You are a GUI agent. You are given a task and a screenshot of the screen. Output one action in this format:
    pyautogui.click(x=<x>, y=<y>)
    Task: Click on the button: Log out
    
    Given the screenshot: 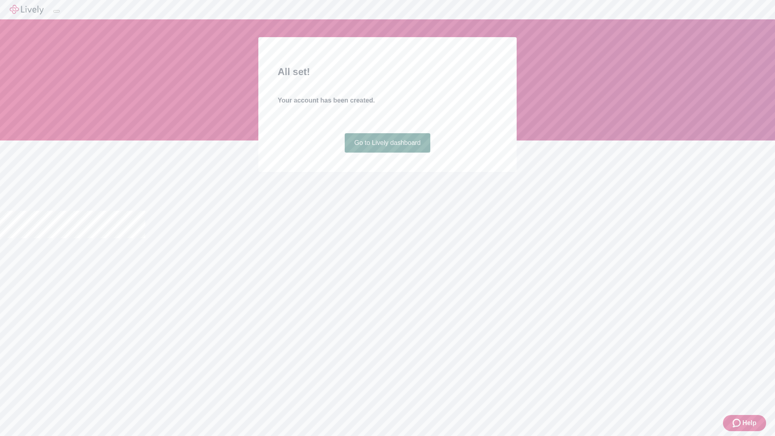 What is the action you would take?
    pyautogui.click(x=57, y=11)
    